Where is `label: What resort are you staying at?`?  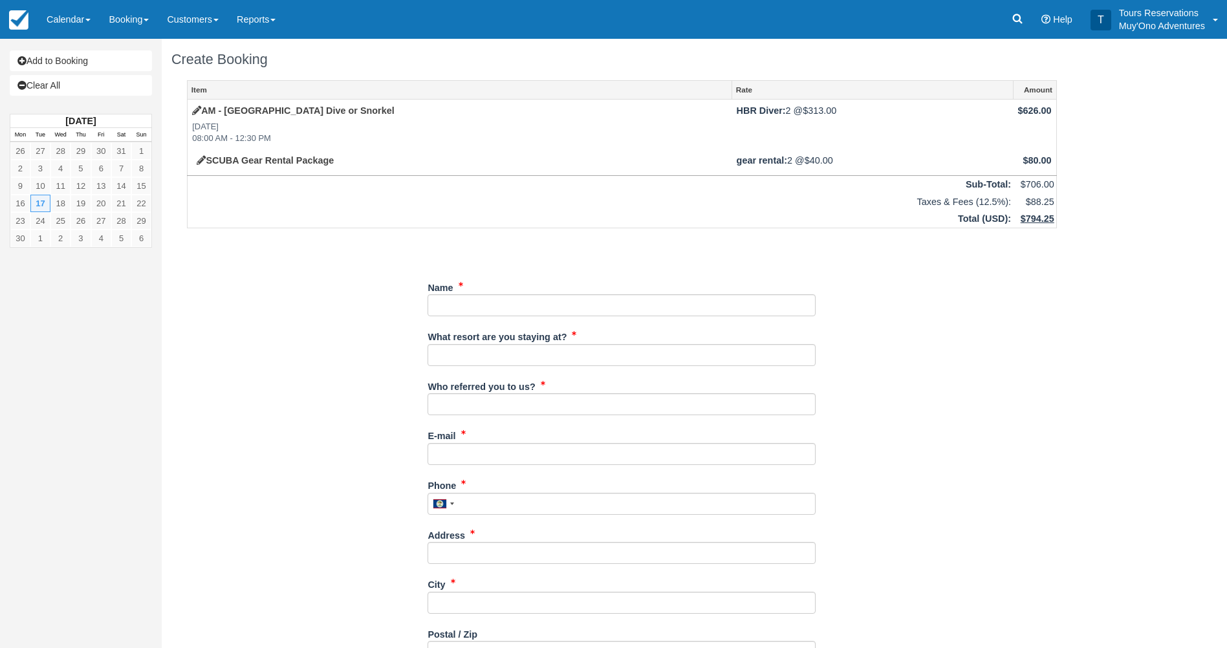
label: What resort are you staying at? is located at coordinates (497, 335).